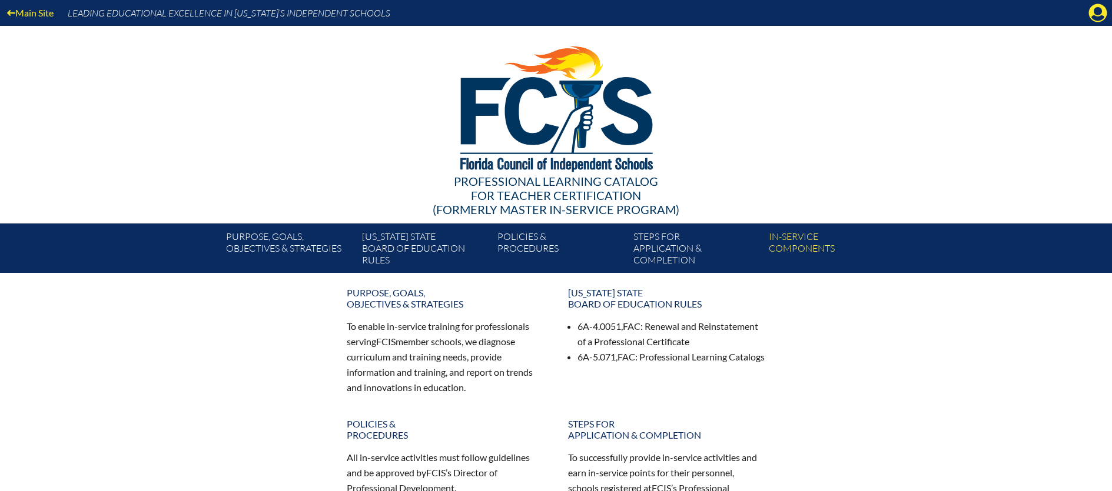 The image size is (1112, 491). I want to click on a: Main Site, so click(30, 12).